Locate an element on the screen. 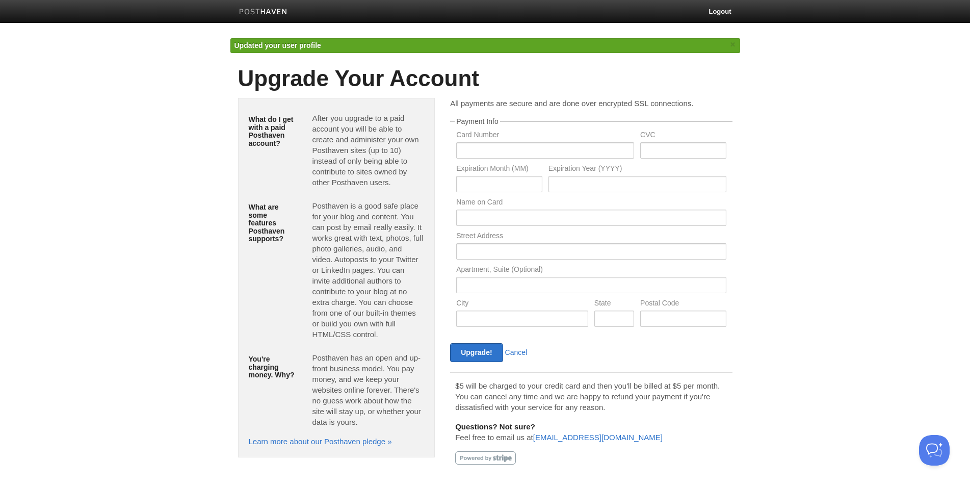  legend: Payment Info is located at coordinates (477, 121).